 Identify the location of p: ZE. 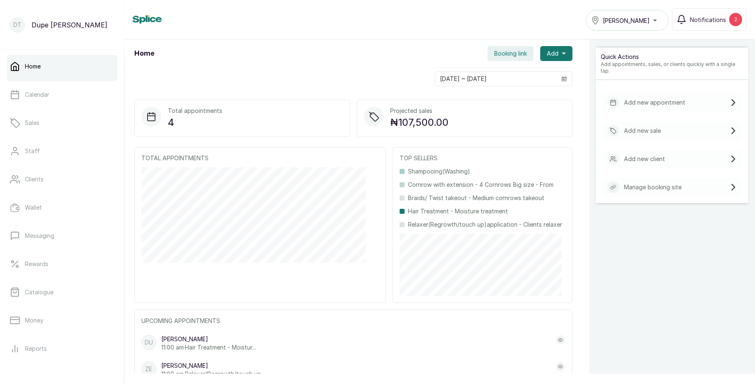
(149, 369).